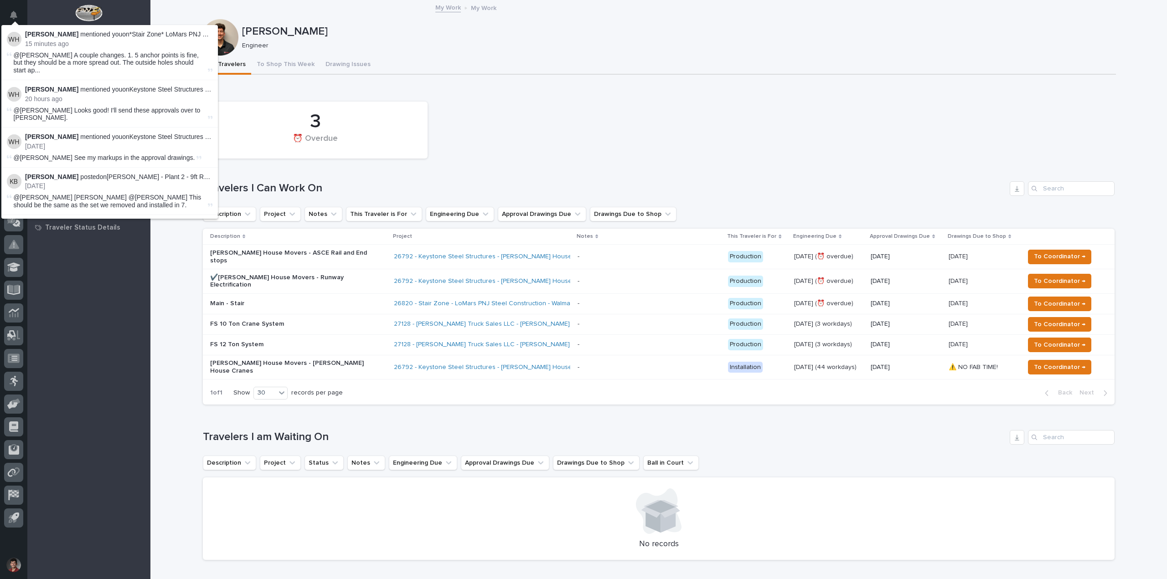 This screenshot has width=1167, height=579. Describe the element at coordinates (900, 237) in the screenshot. I see `p: Approval Drawings Due` at that location.